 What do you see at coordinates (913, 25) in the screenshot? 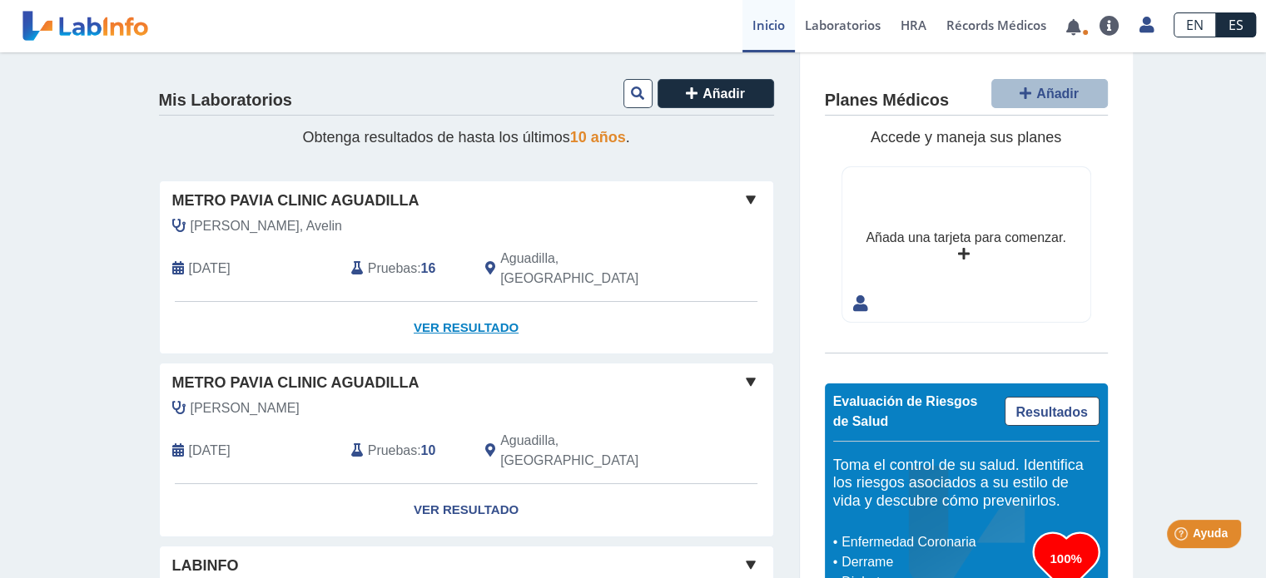
I see `span: HRA` at bounding box center [913, 25].